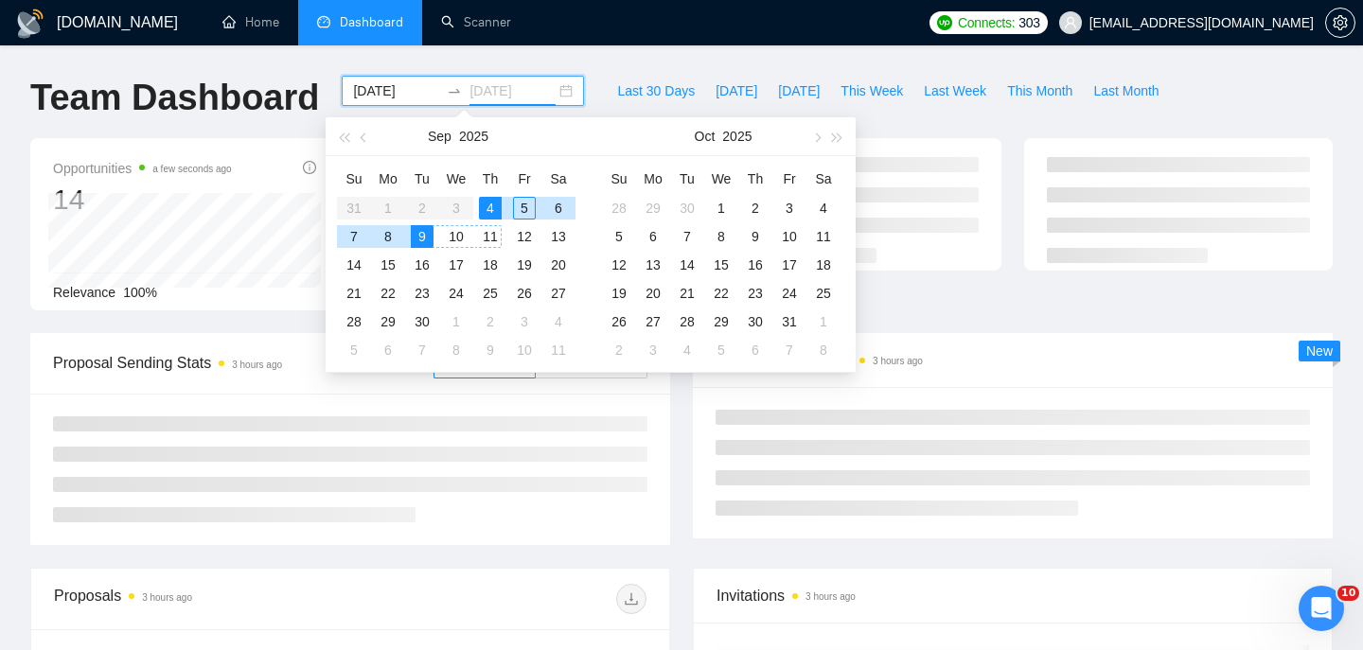 This screenshot has height=650, width=1363. I want to click on div: 11, so click(824, 237).